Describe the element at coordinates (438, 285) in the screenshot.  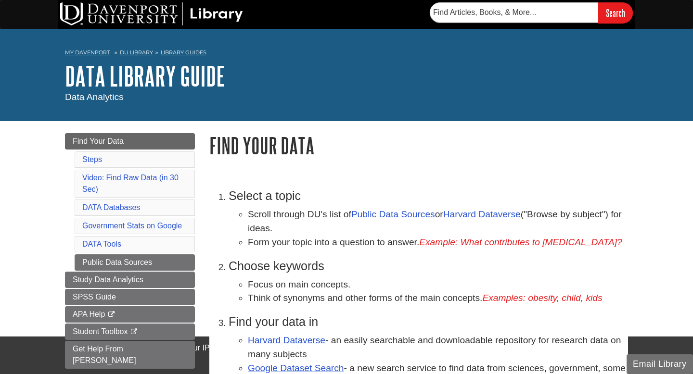
I see `li: Focus on main concepts.` at that location.